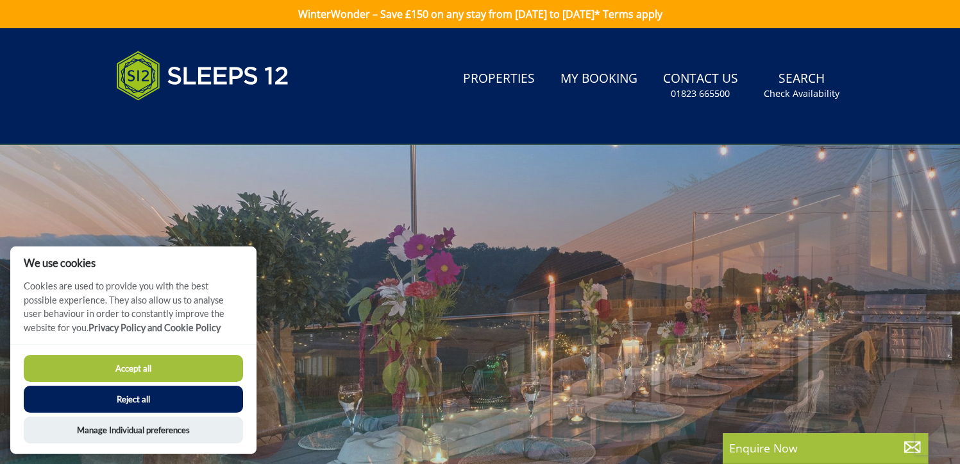 The height and width of the screenshot is (464, 960). I want to click on a: My Booking, so click(599, 79).